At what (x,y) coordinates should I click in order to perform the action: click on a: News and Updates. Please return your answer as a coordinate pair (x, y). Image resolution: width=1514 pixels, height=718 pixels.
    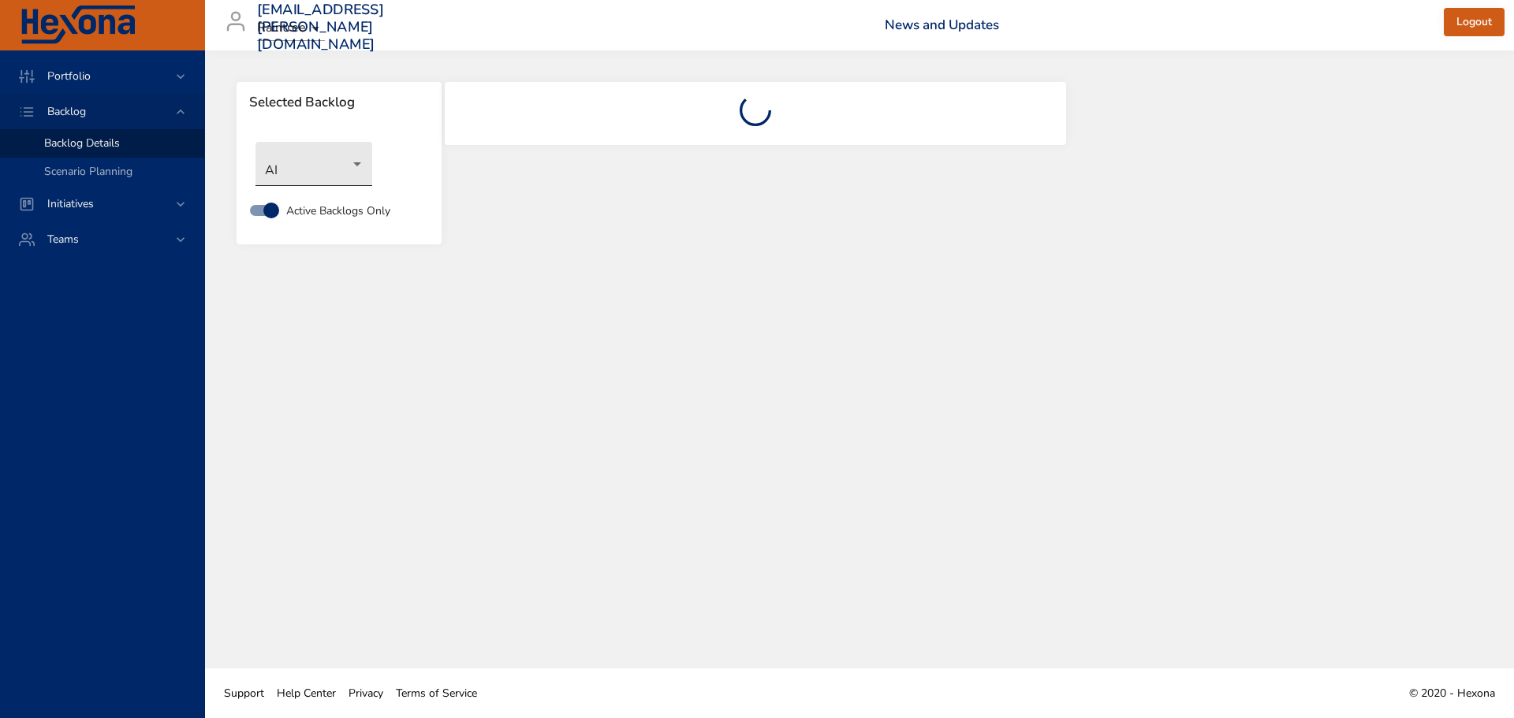
    Looking at the image, I should click on (942, 24).